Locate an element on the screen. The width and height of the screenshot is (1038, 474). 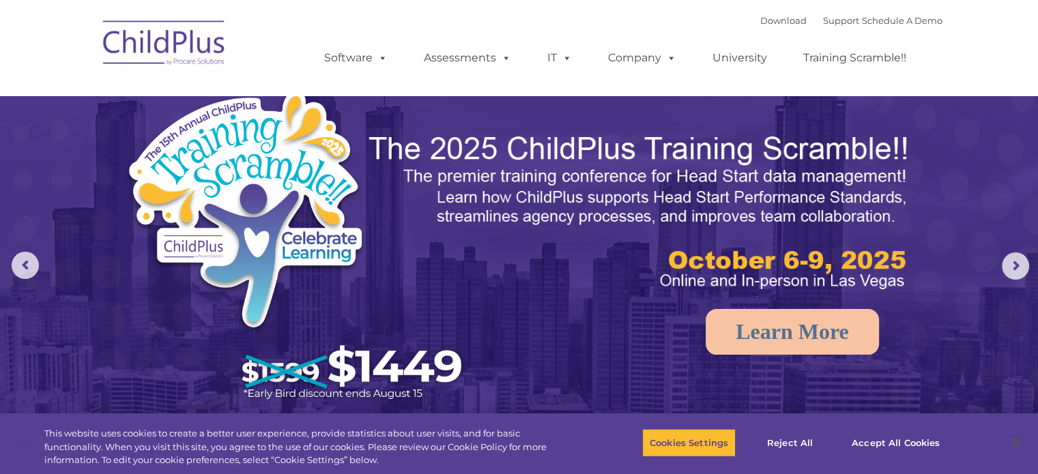
button: Accept All Cookies is located at coordinates (895, 443).